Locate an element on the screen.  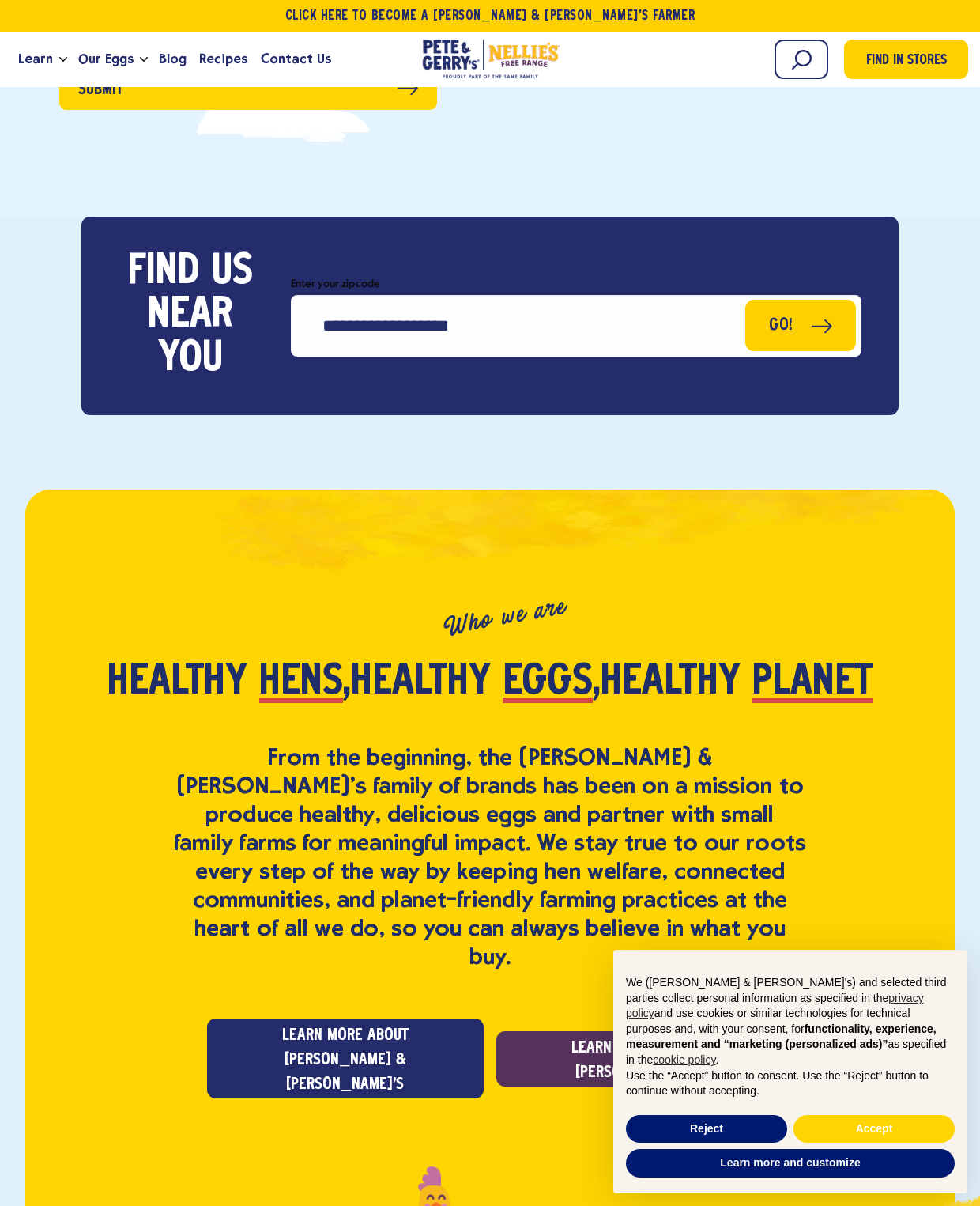
label: Enter your zipcode is located at coordinates (576, 284).